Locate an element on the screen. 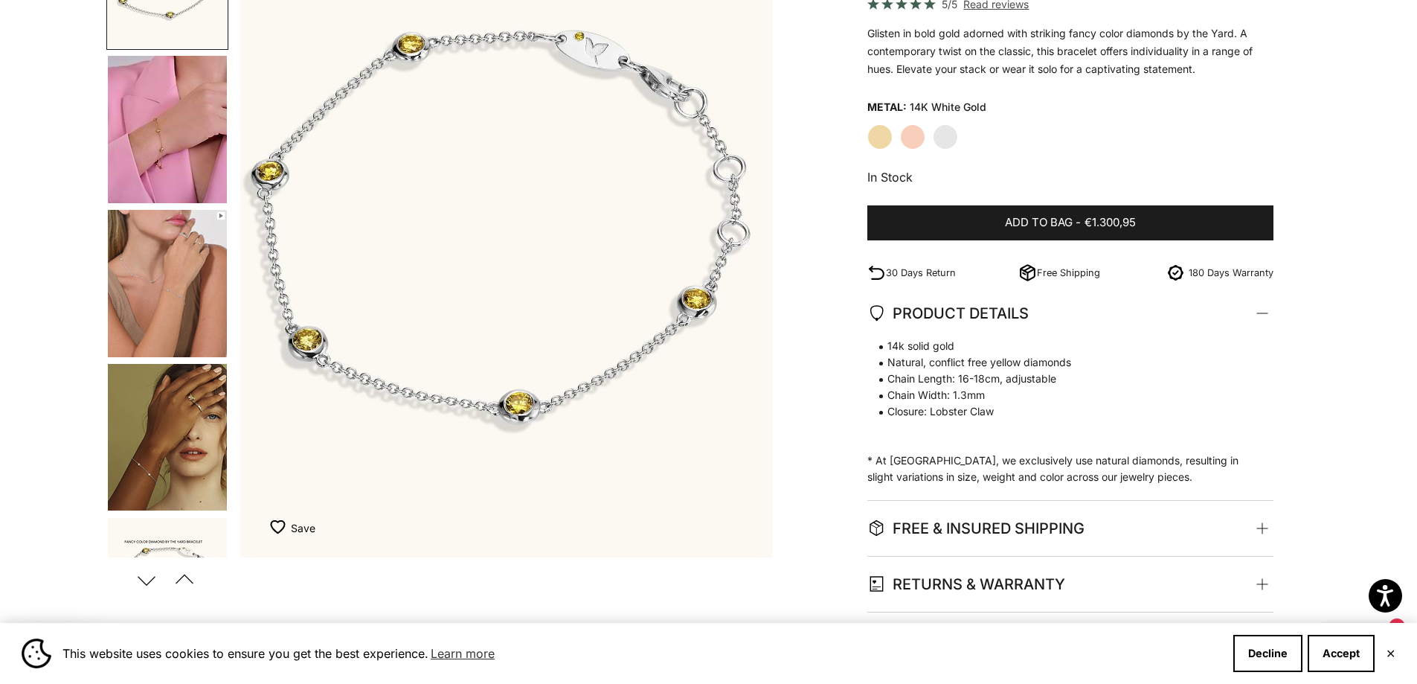 Image resolution: width=1417 pixels, height=684 pixels. span: Natural, conflict free yellow diamonds is located at coordinates (1063, 362).